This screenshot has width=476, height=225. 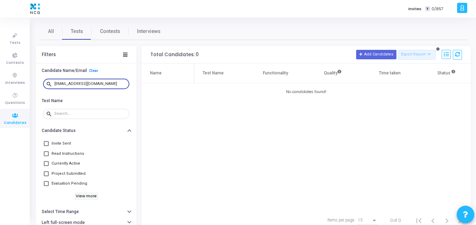 I want to click on span: 15, so click(x=360, y=220).